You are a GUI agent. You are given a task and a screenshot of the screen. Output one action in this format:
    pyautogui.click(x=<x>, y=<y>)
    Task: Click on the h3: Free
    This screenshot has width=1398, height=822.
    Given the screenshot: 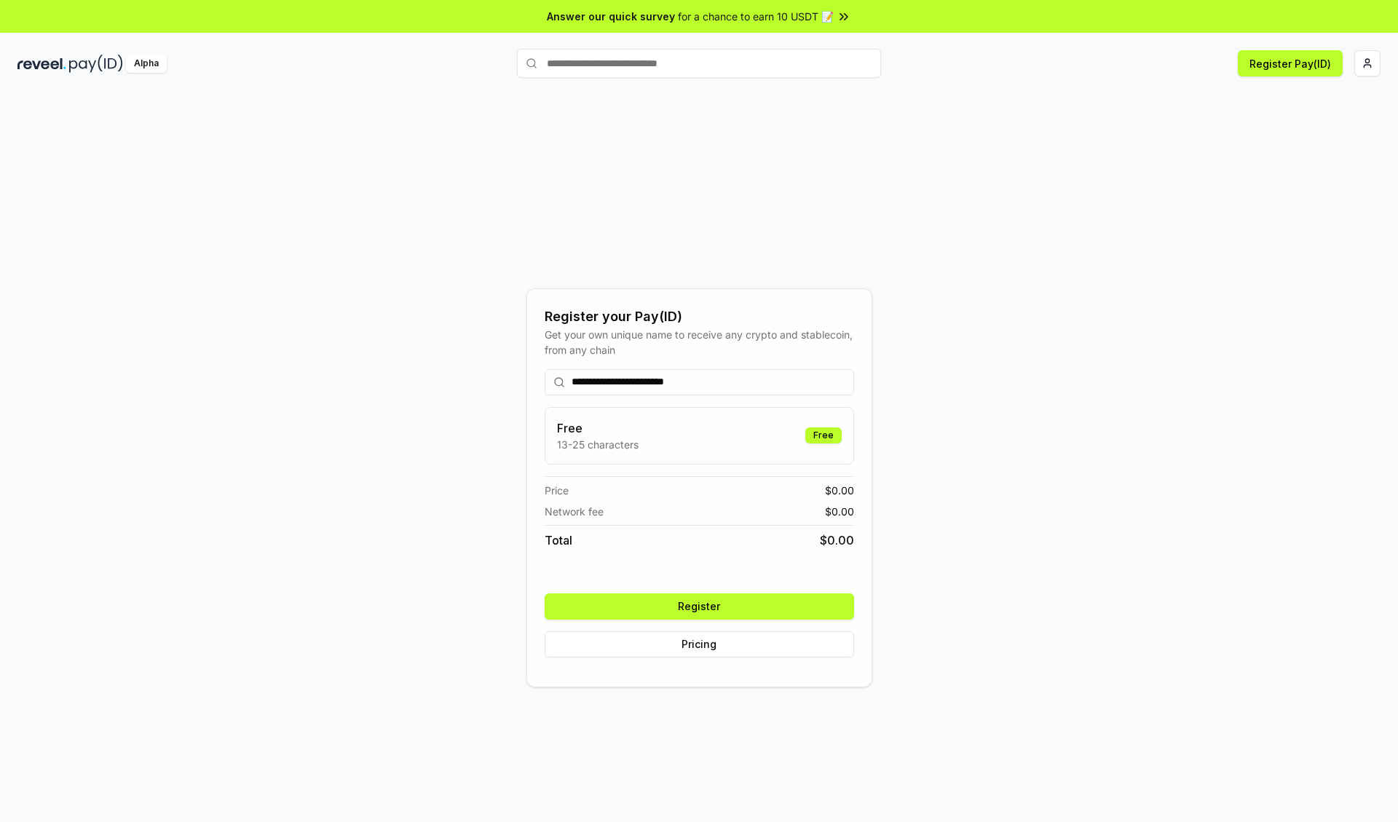 What is the action you would take?
    pyautogui.click(x=598, y=428)
    